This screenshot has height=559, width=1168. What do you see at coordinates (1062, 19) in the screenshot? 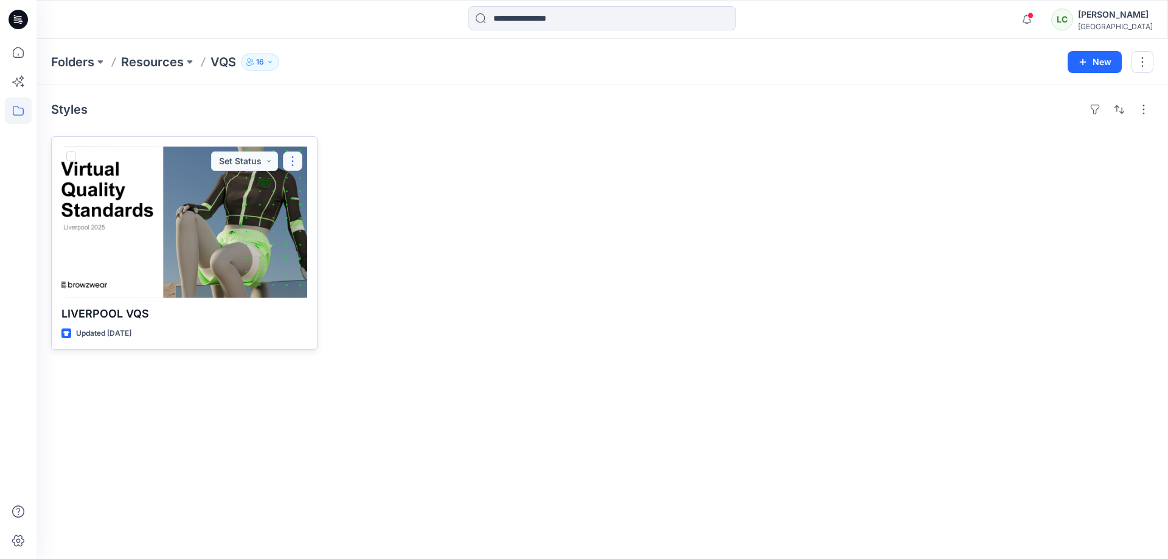
I see `div: LC` at bounding box center [1062, 19].